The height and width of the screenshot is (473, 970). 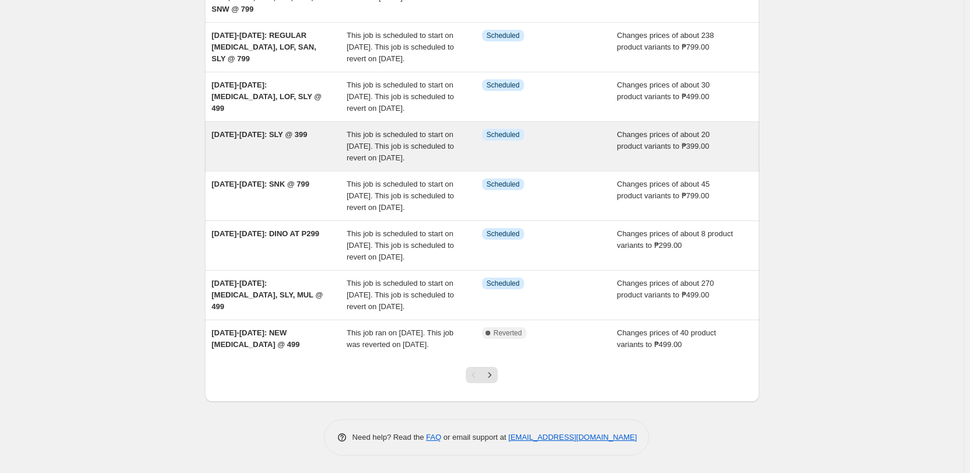 I want to click on span: Changes prices of about 45 product variants to ₱799.00, so click(x=663, y=190).